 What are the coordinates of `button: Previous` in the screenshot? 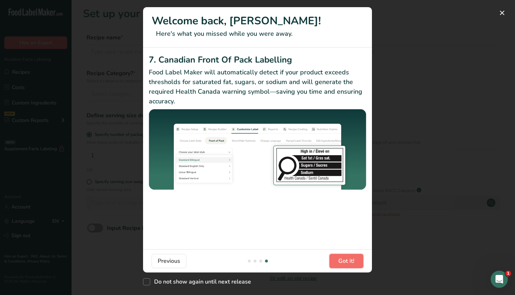 It's located at (169, 261).